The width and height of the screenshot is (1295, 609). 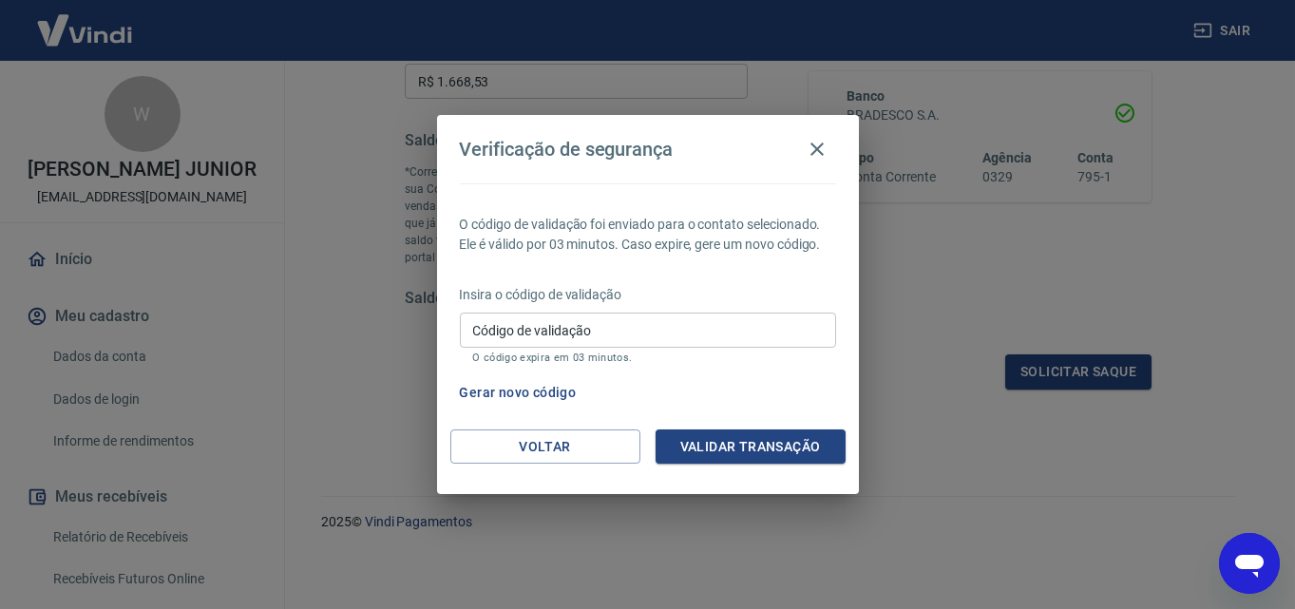 I want to click on p: O código expira em 03 minutos., so click(x=648, y=357).